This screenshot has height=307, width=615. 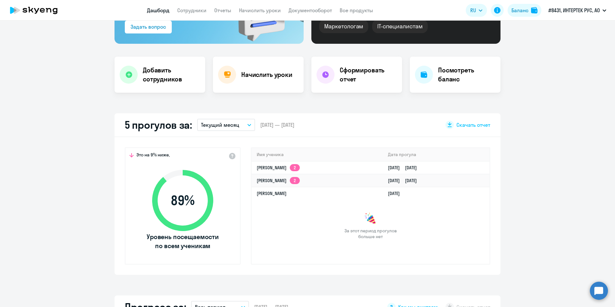 I want to click on span: 89 %, so click(x=183, y=200).